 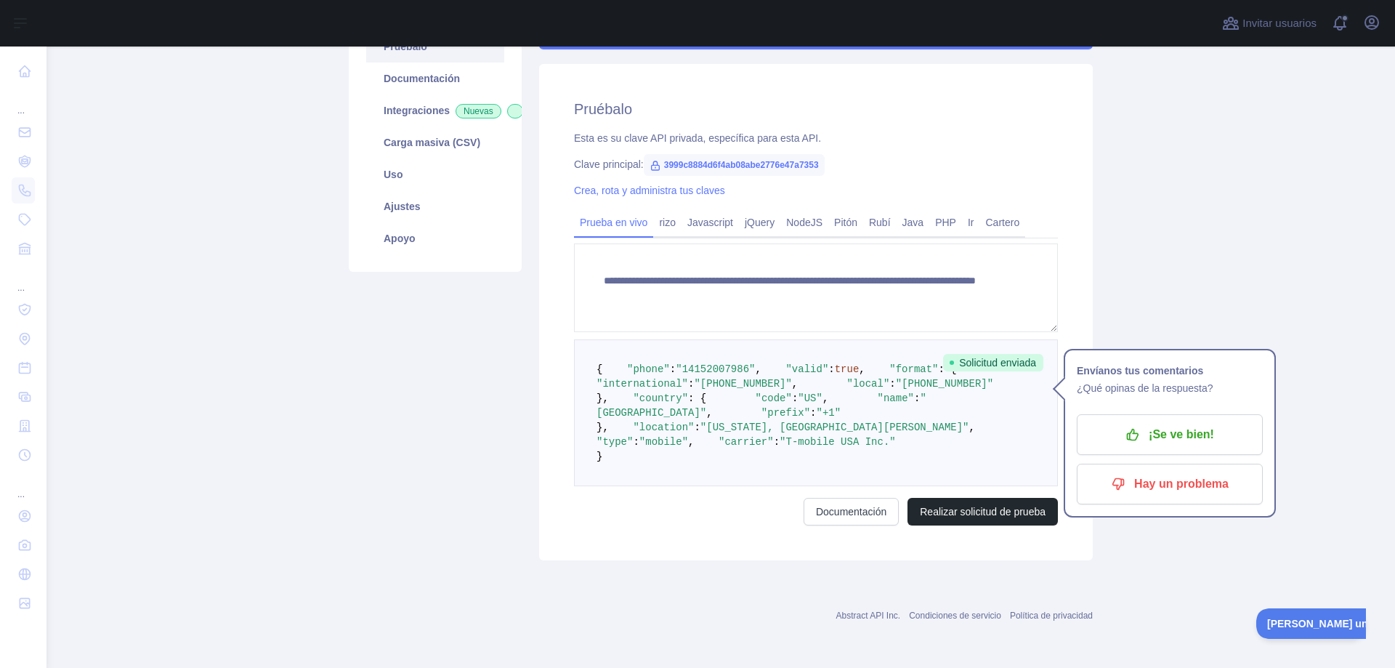 What do you see at coordinates (1140, 371) in the screenshot?
I see `font: Envíanos tus comentarios` at bounding box center [1140, 371].